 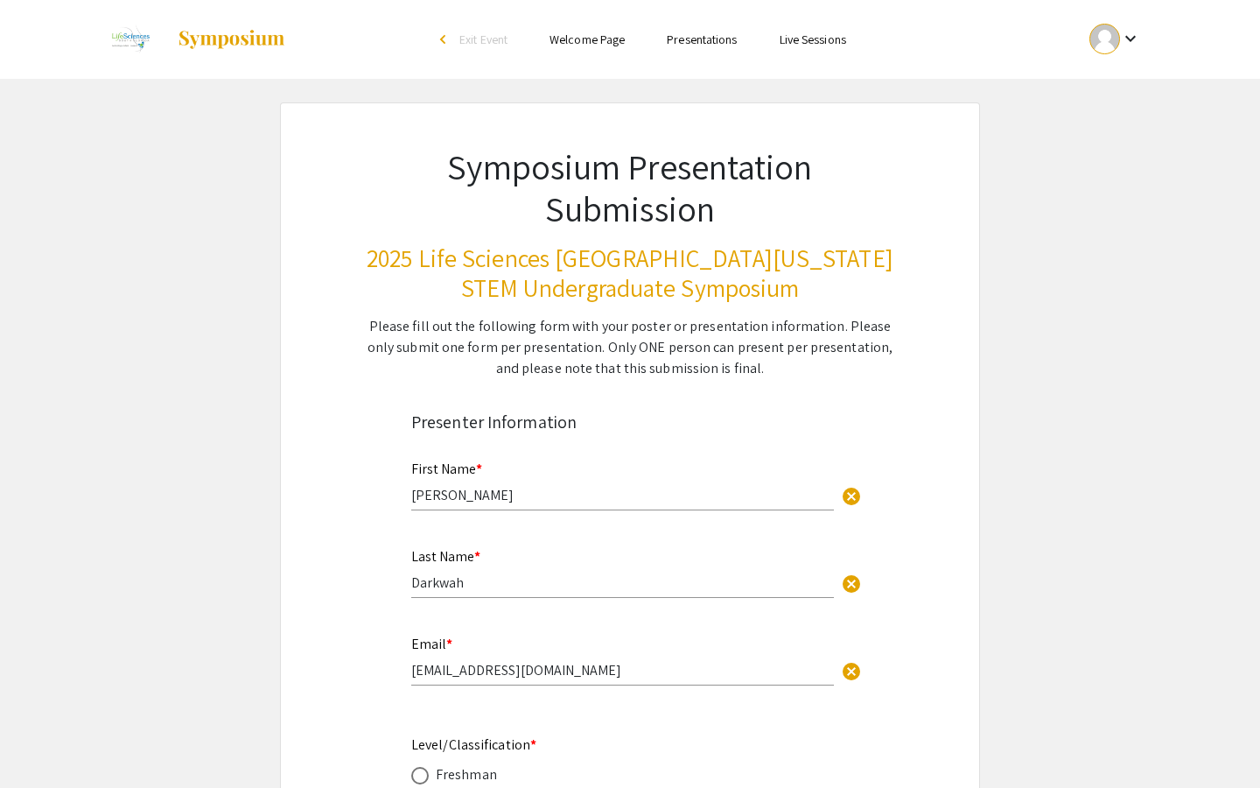 What do you see at coordinates (702, 39) in the screenshot?
I see `a: Presentations` at bounding box center [702, 39].